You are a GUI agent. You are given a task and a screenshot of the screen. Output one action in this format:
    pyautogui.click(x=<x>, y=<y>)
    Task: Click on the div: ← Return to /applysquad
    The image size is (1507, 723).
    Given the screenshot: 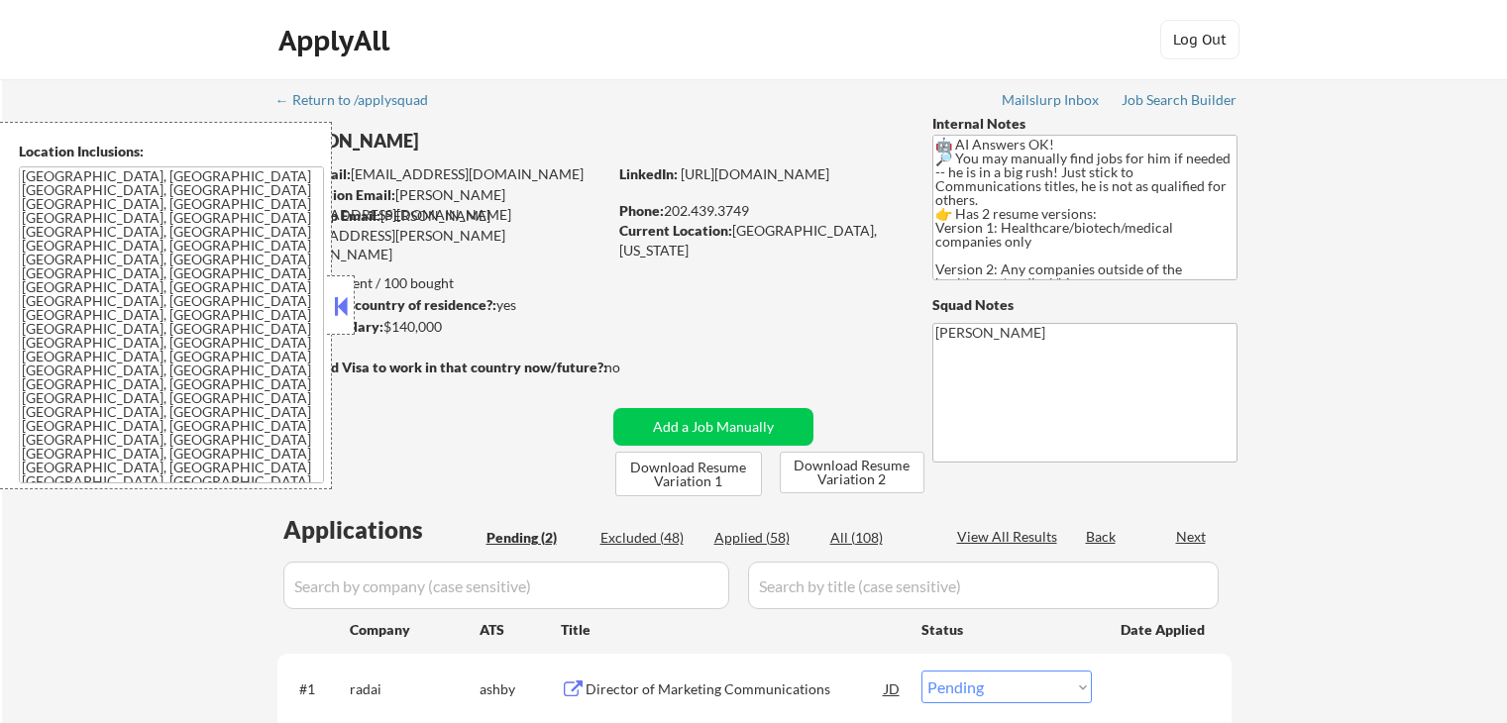 What is the action you would take?
    pyautogui.click(x=361, y=100)
    